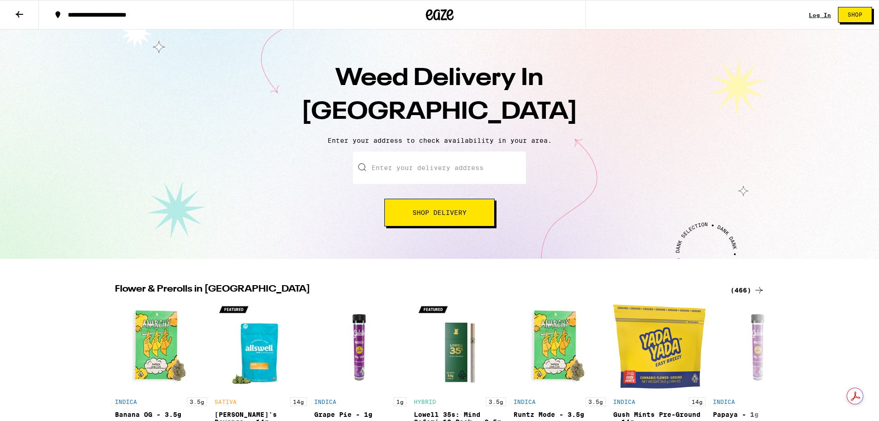 The image size is (879, 421). What do you see at coordinates (748, 290) in the screenshot?
I see `div: (466)` at bounding box center [748, 290].